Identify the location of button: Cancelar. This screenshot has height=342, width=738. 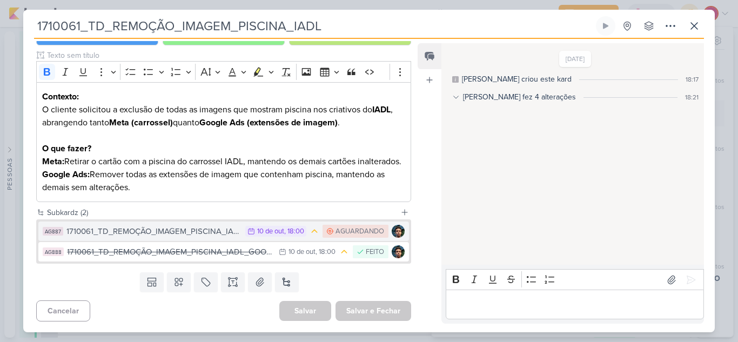
(63, 311).